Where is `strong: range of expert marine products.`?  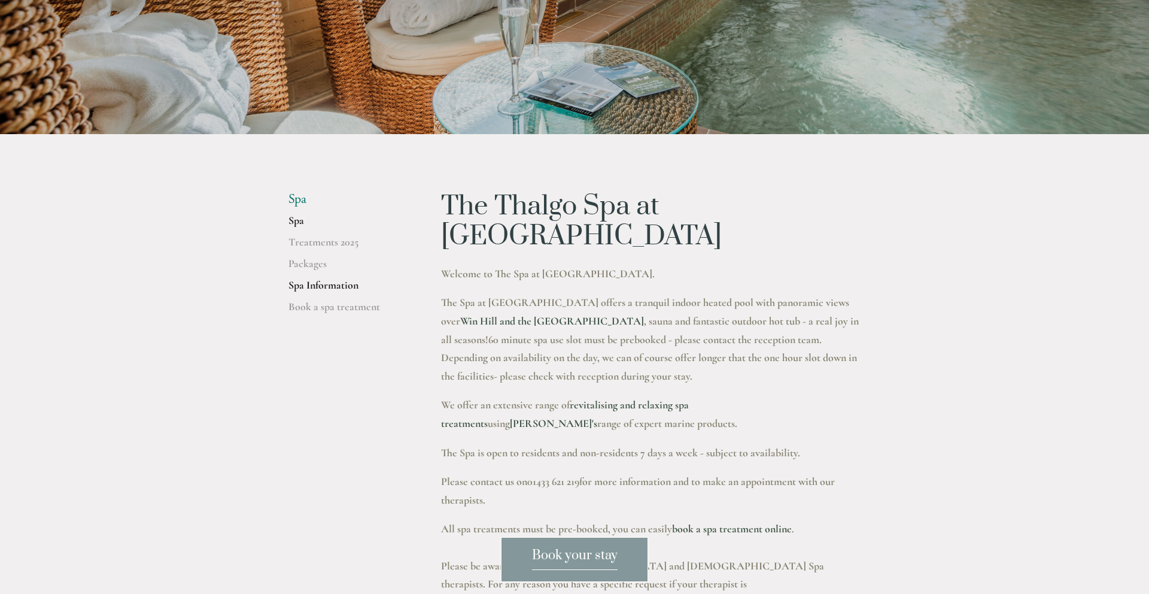
strong: range of expert marine products. is located at coordinates (667, 423).